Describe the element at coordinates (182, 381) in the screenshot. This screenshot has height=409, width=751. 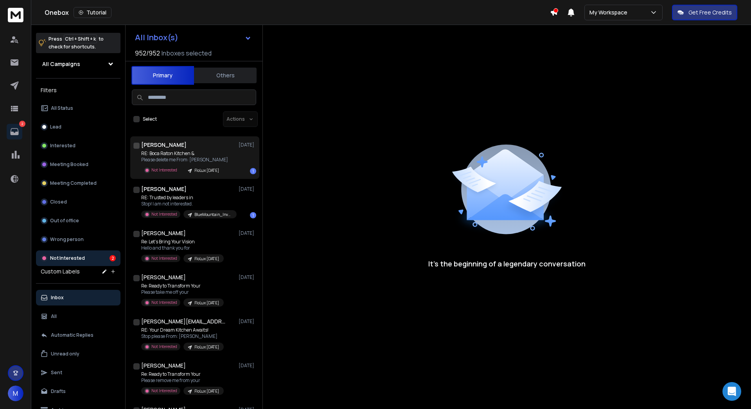
I see `p: Please remove me from your` at that location.